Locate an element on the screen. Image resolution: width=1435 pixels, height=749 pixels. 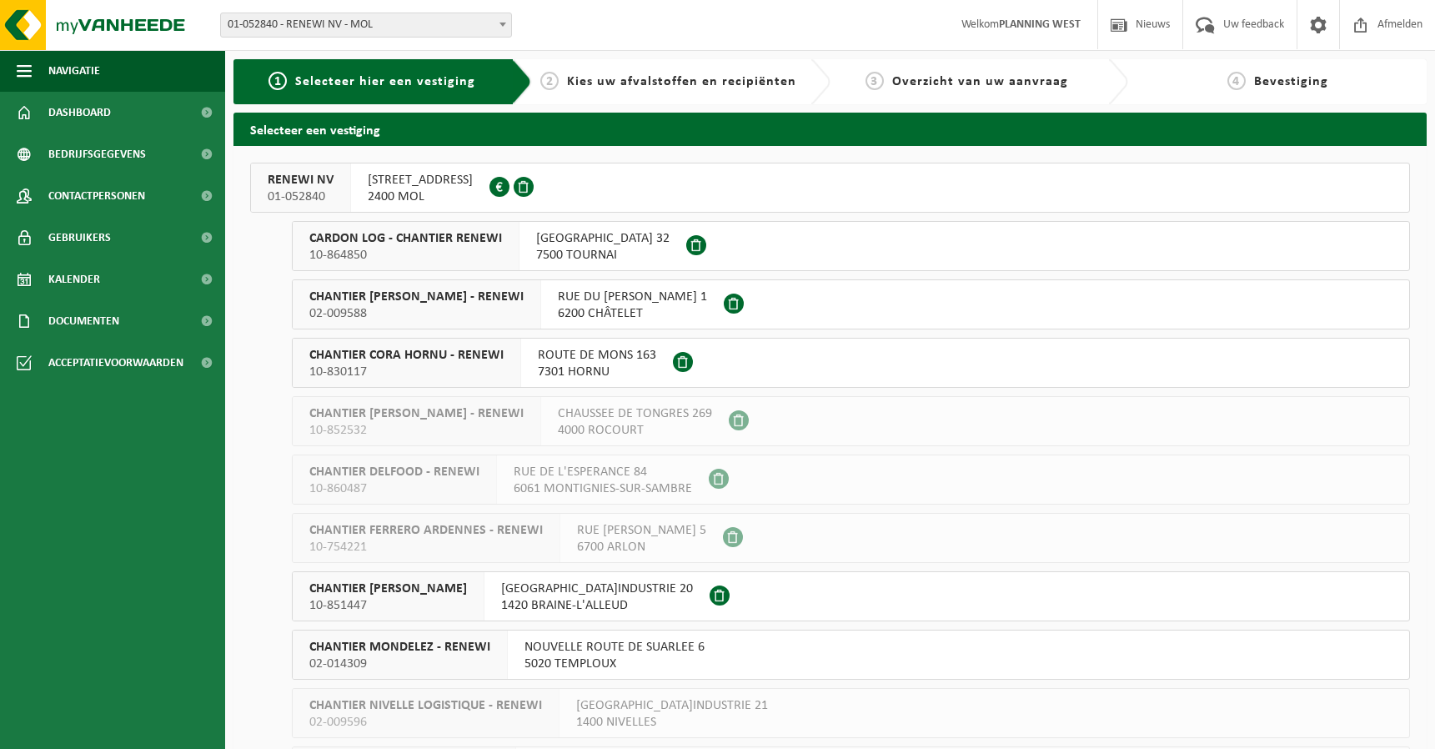
button: CHANTIER MONDELEZ - RENEWI 02-014309 NOUVELLE ROUTE DE SUARLEE 65020 TEMPLOUX is located at coordinates (850, 654).